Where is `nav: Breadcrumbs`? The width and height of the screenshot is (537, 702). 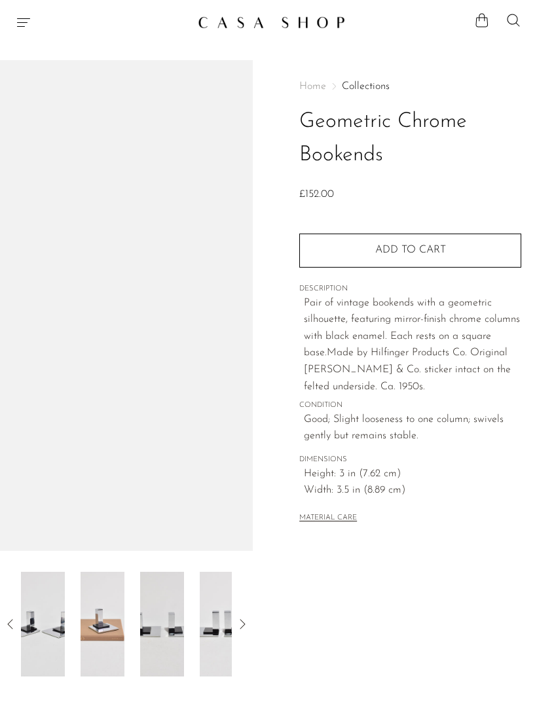
nav: Breadcrumbs is located at coordinates (410, 86).